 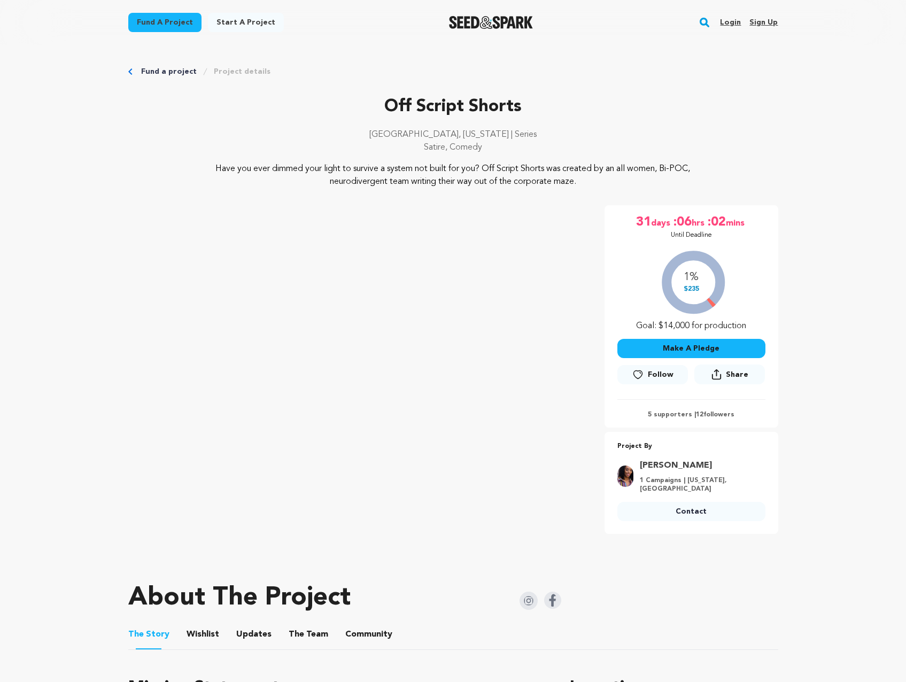 I want to click on a: Follow, so click(x=652, y=375).